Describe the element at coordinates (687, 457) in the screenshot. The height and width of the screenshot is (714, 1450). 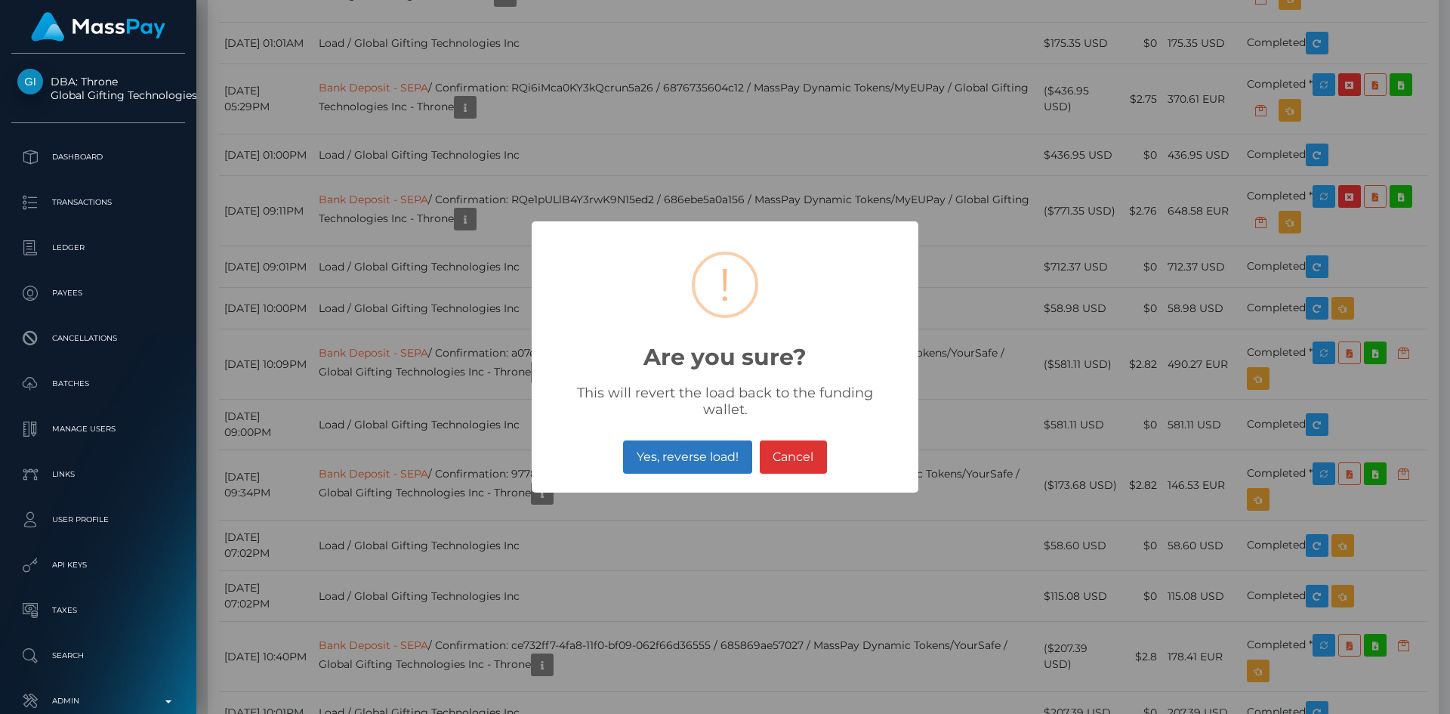
I see `button: Yes, reverse load!` at that location.